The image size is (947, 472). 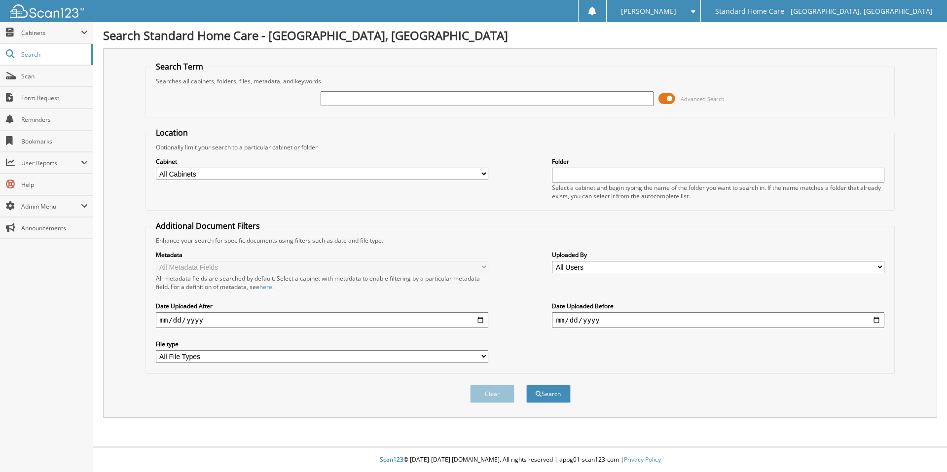 I want to click on div: Select a cabinet and begin typing the name of the folder you want to search in. If the name match..., so click(x=718, y=192).